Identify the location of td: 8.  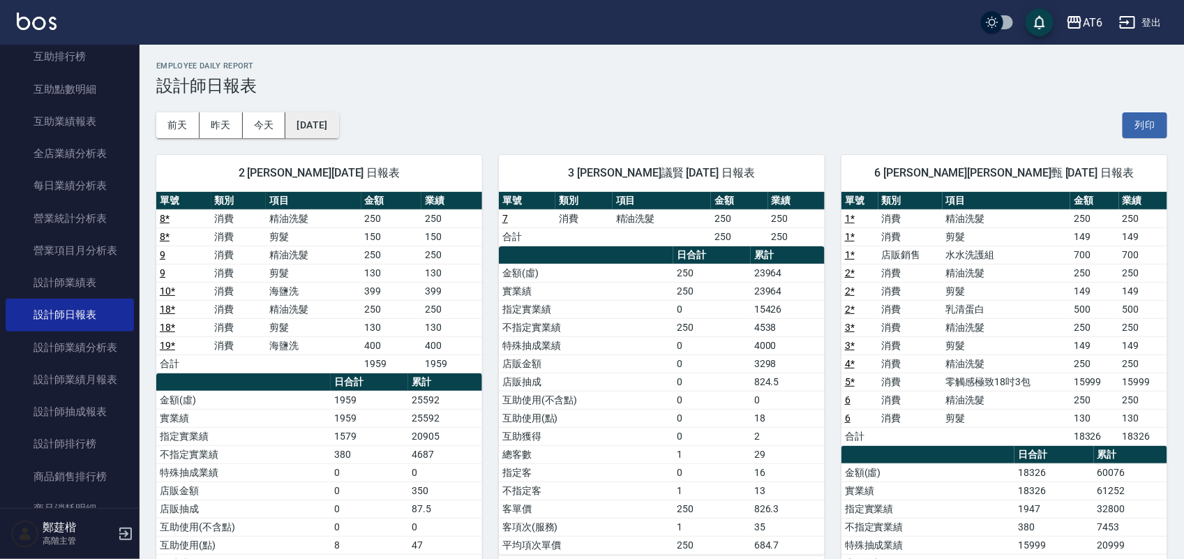
(369, 545).